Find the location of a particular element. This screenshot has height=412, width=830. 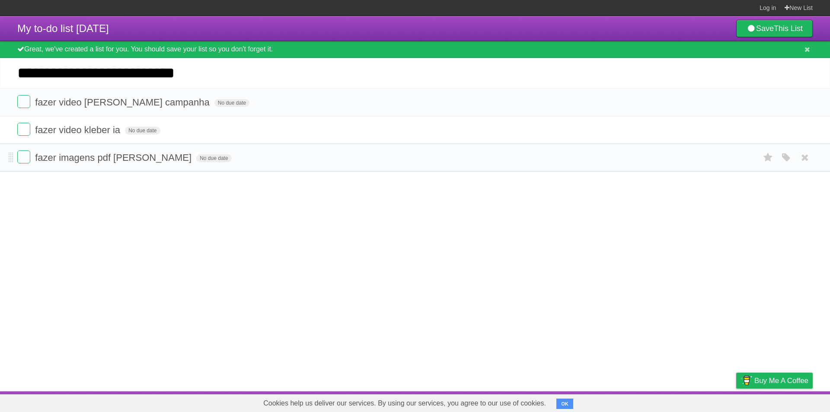

span: Cookies help us deliver our services. By using our services, you agree to our use of cookies. is located at coordinates (405, 404).